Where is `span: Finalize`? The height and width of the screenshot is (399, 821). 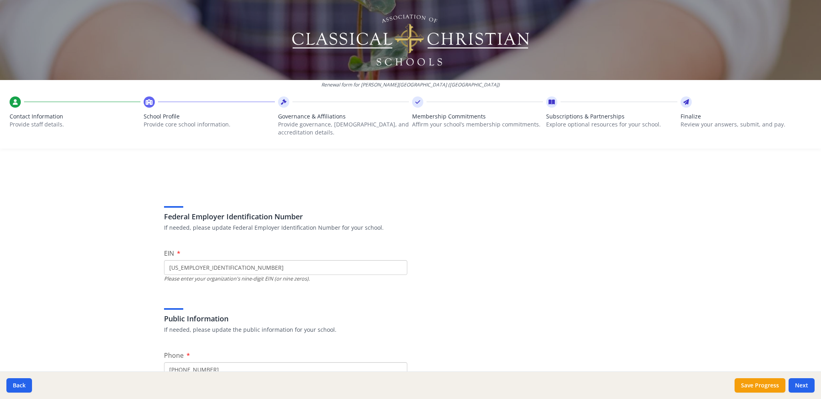 span: Finalize is located at coordinates (746, 116).